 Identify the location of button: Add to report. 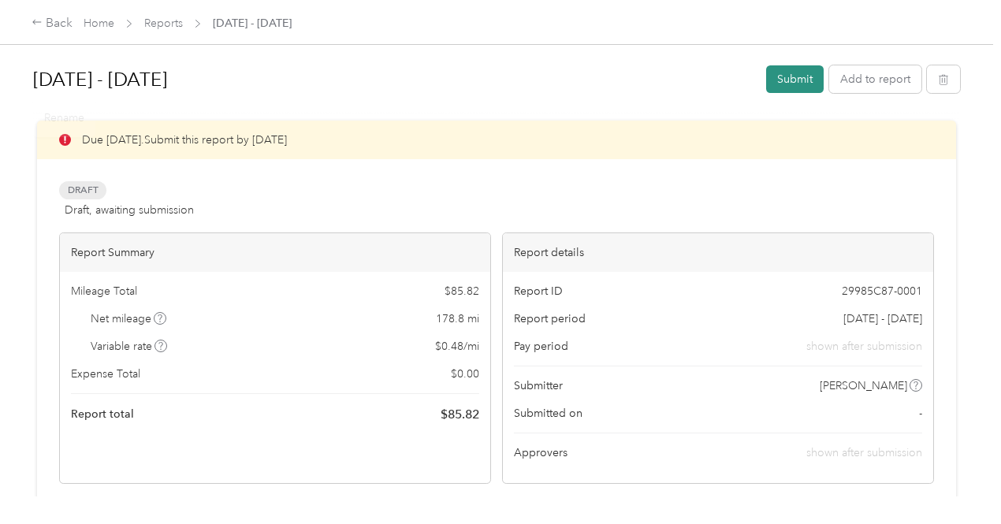
(875, 79).